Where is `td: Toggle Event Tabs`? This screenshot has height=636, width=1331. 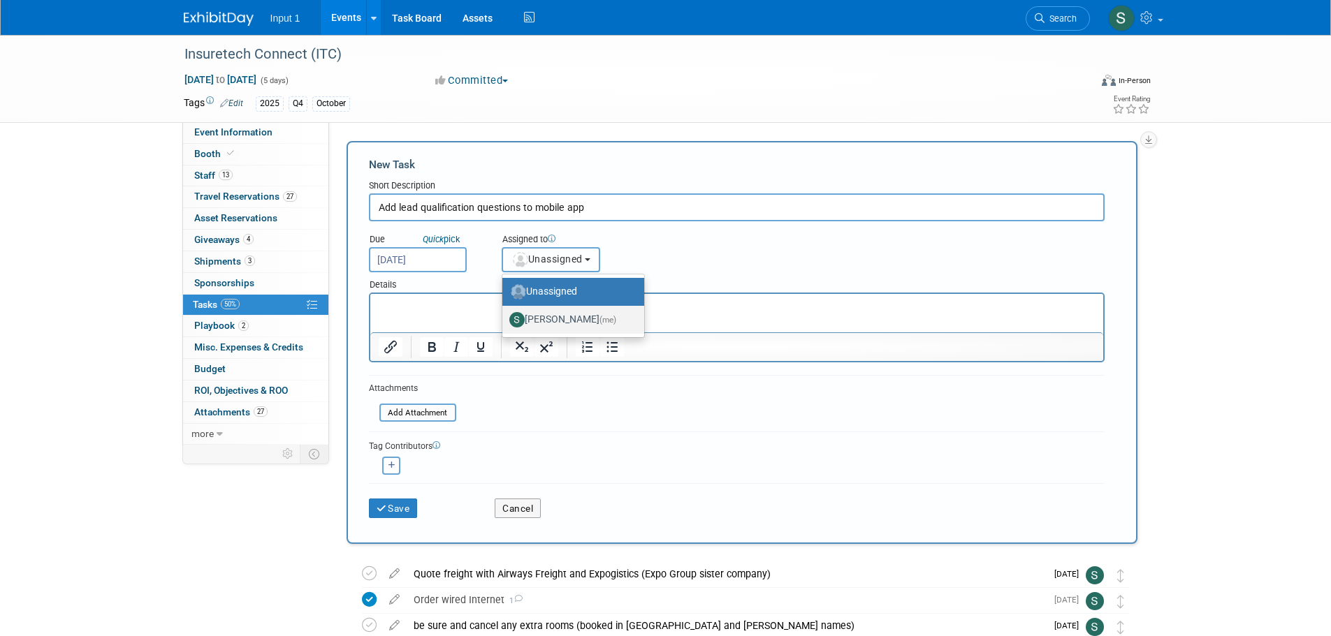 td: Toggle Event Tabs is located at coordinates (314, 454).